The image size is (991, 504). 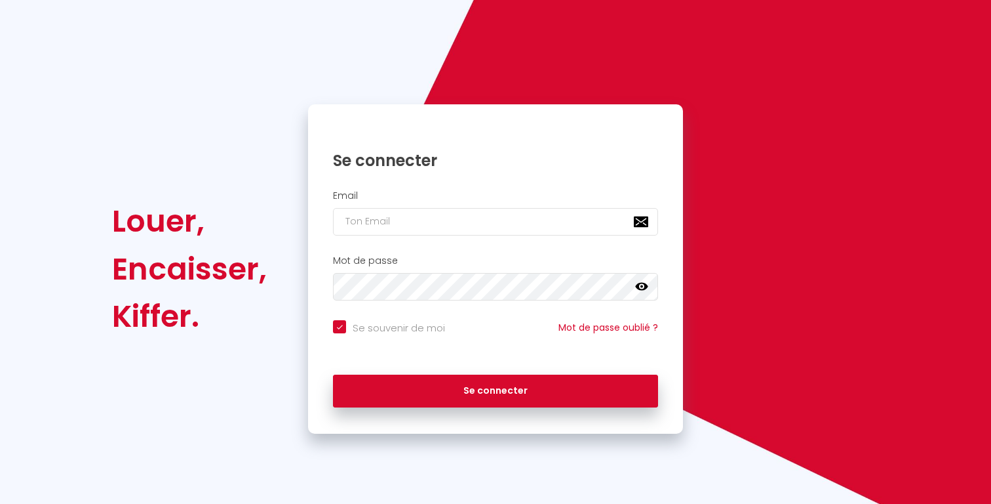 What do you see at coordinates (190, 221) in the screenshot?
I see `div: Louer,` at bounding box center [190, 221].